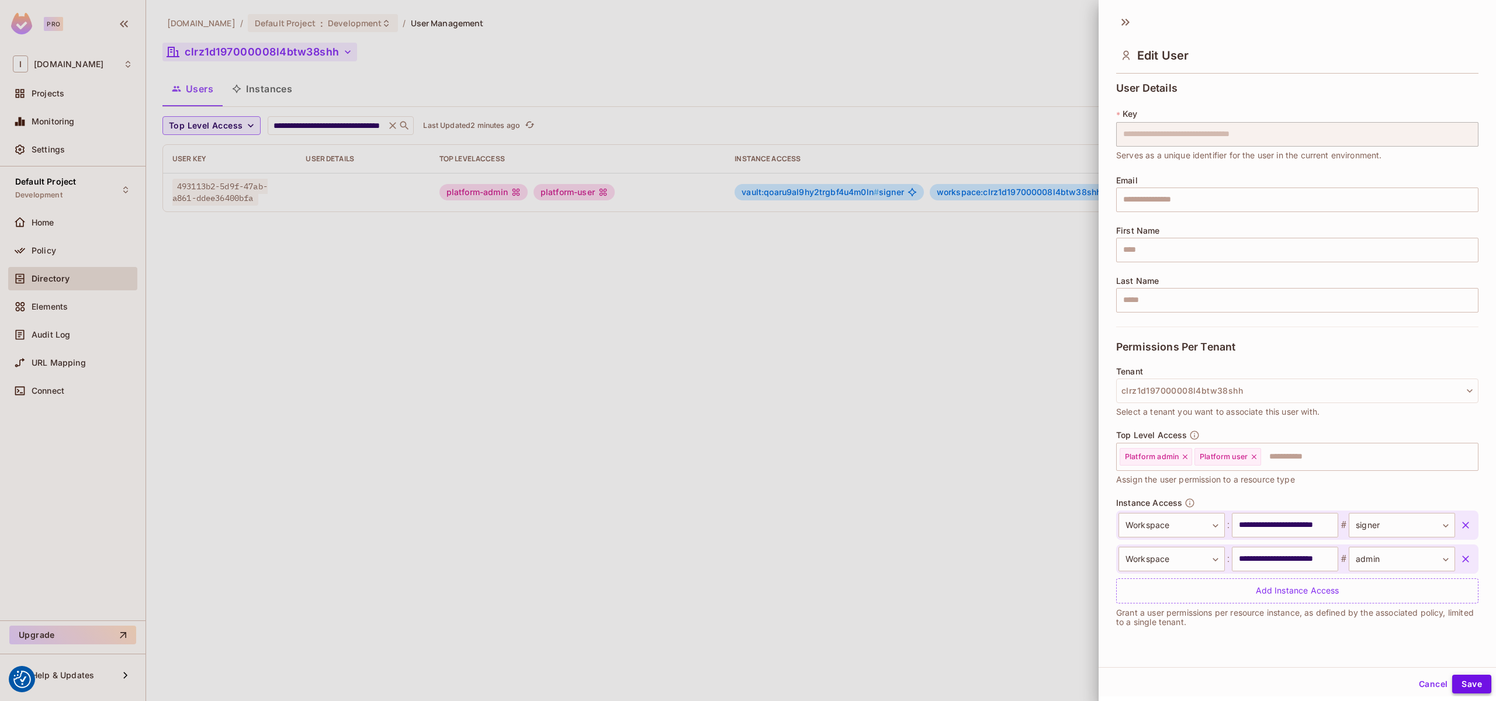  Describe the element at coordinates (1147, 88) in the screenshot. I see `span: User Details` at that location.